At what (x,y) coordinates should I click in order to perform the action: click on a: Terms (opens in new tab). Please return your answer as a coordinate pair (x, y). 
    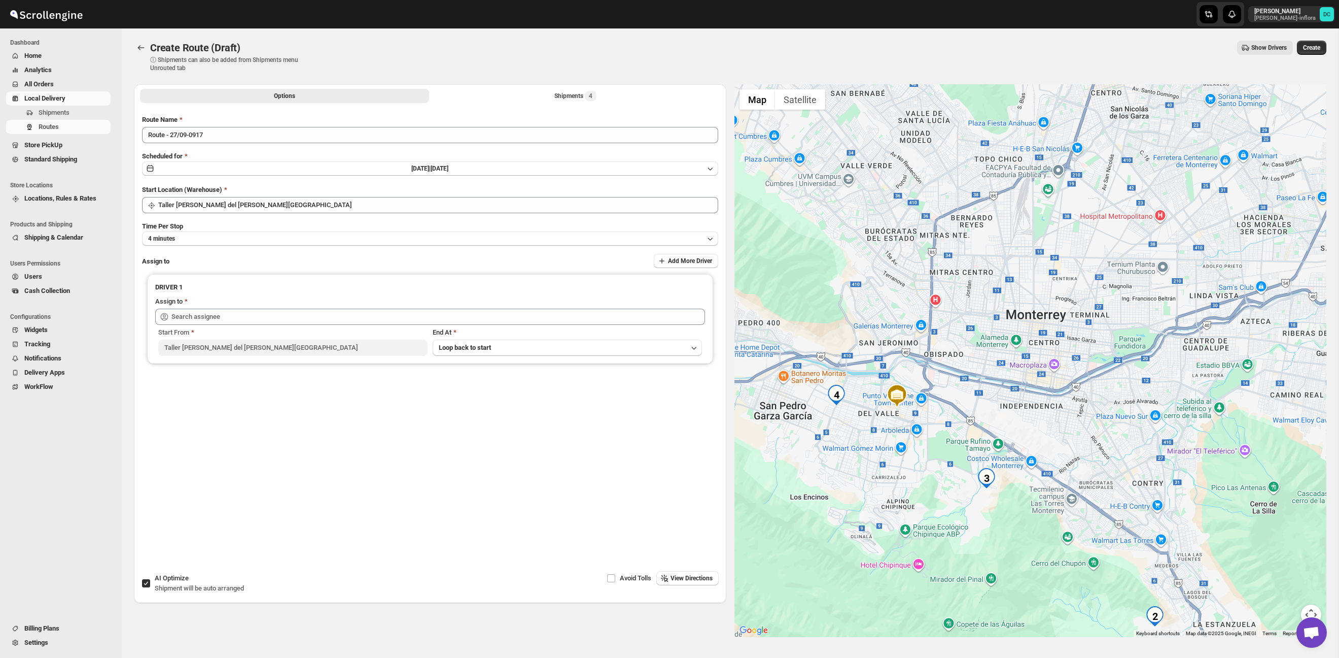
    Looking at the image, I should click on (1270, 633).